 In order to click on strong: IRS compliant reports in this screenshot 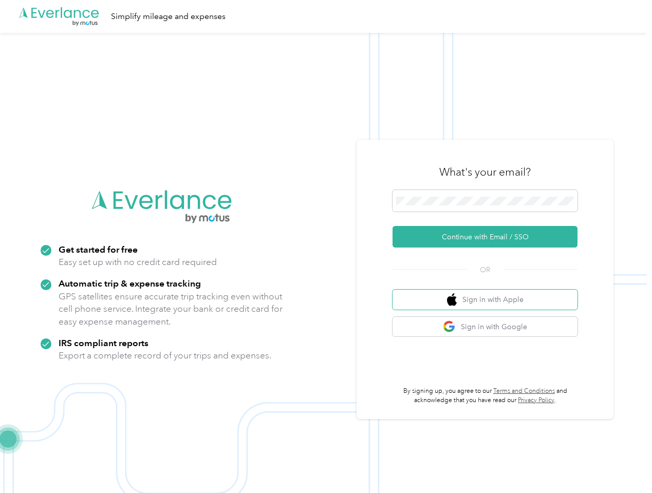, I will do `click(103, 342)`.